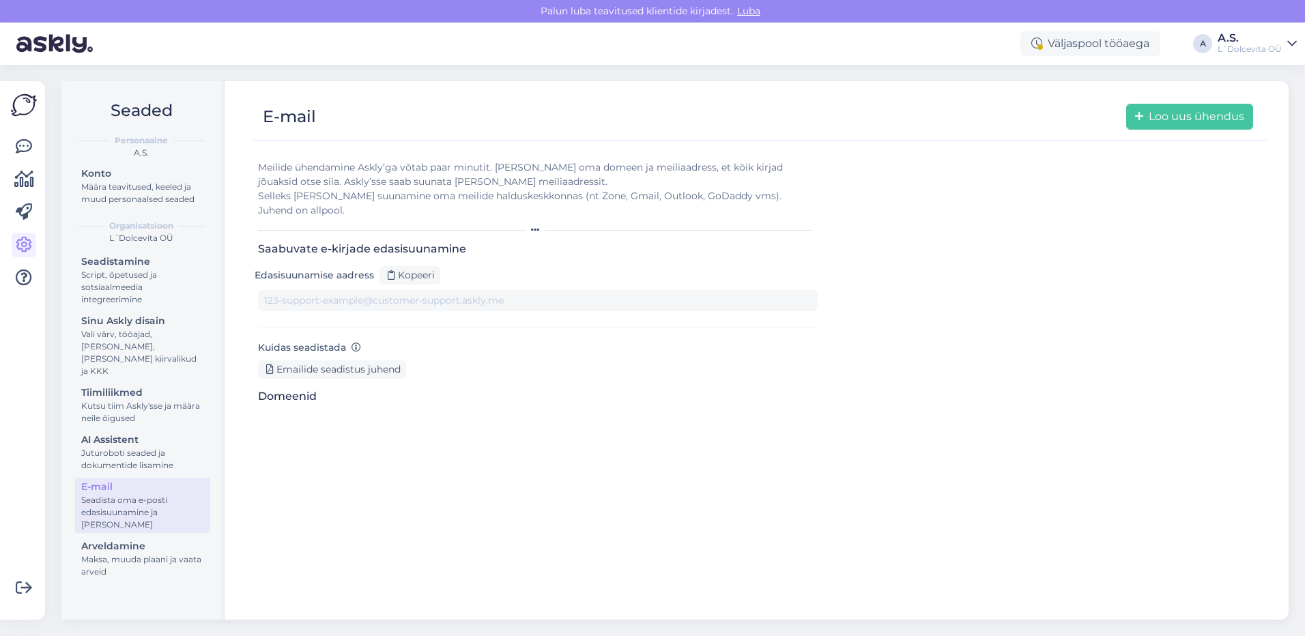  What do you see at coordinates (143, 393) in the screenshot?
I see `div: Tiimiliikmed` at bounding box center [143, 393].